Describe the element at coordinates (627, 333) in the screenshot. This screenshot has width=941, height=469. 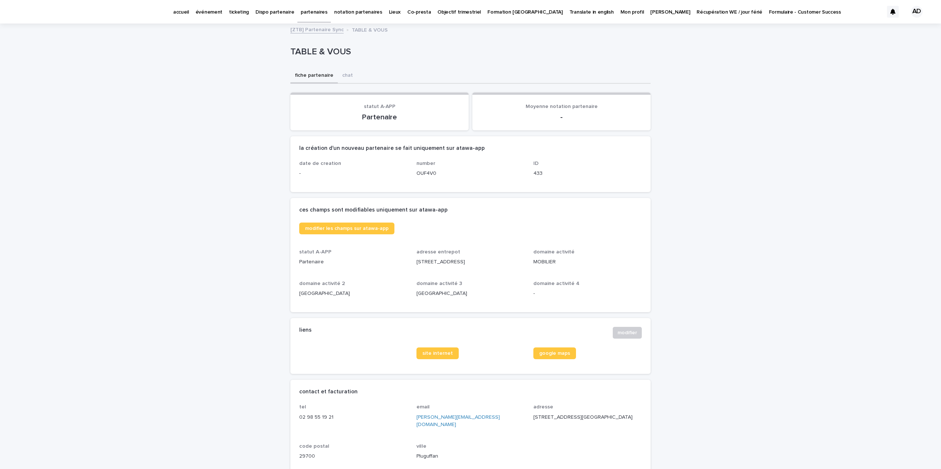
I see `span: modifier` at that location.